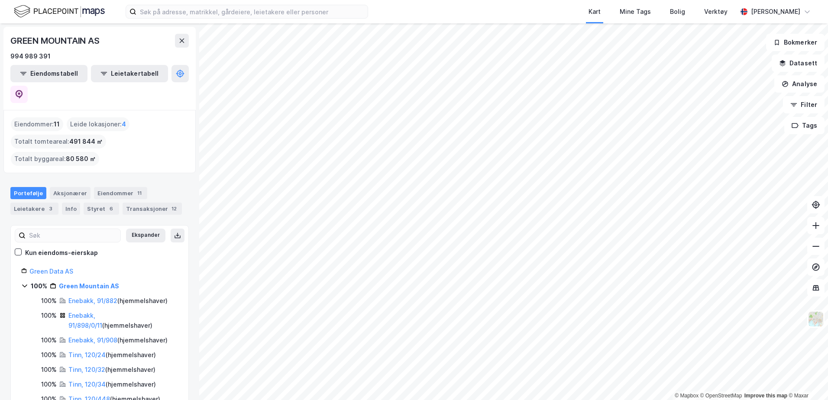 The width and height of the screenshot is (828, 400). Describe the element at coordinates (804, 105) in the screenshot. I see `button: Filter` at that location.